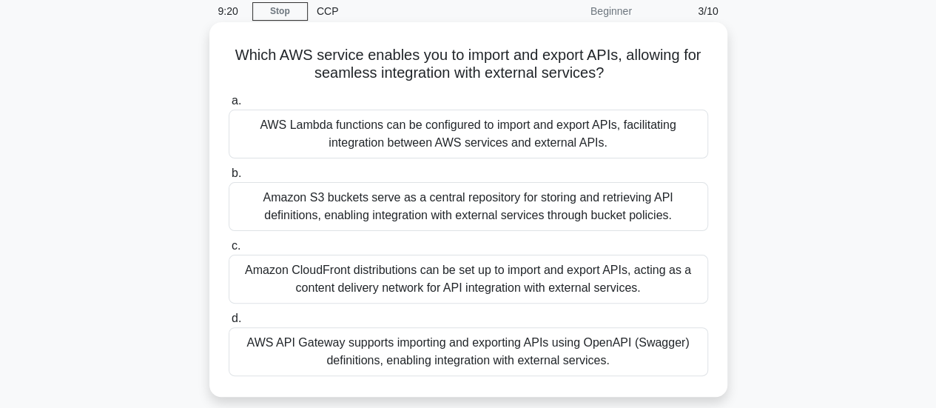  Describe the element at coordinates (280, 11) in the screenshot. I see `a: Stop` at that location.